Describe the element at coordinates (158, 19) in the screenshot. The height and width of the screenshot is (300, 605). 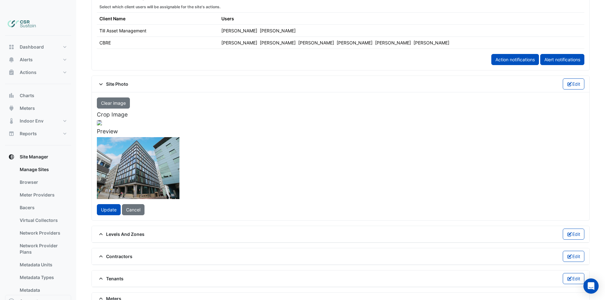
I see `th: Client Name` at that location.